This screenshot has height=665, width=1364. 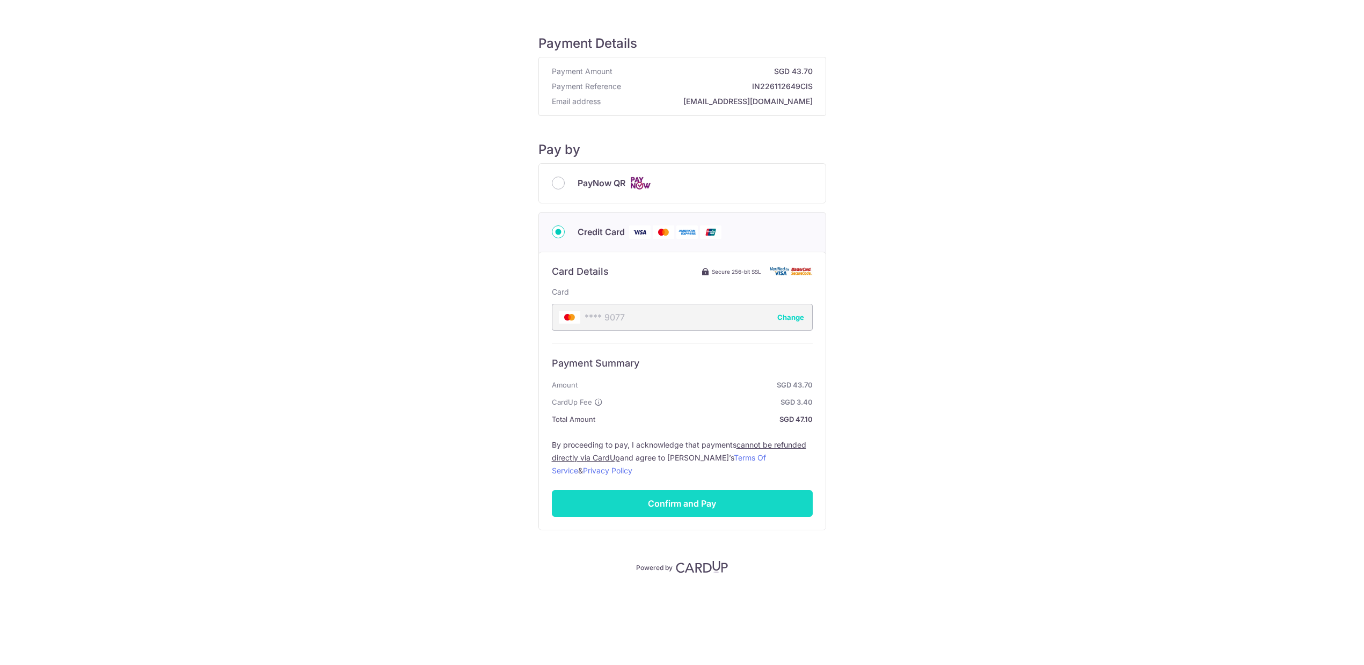 What do you see at coordinates (682, 503) in the screenshot?
I see `input: Confirm and Pay` at bounding box center [682, 503].